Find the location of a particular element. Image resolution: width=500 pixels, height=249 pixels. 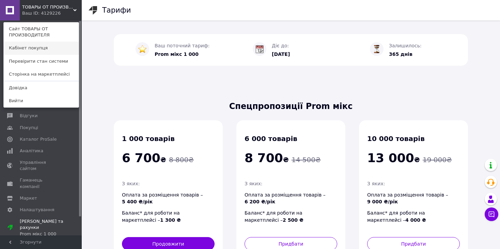

span: Ваш поточний тариф: is located at coordinates (182, 46).